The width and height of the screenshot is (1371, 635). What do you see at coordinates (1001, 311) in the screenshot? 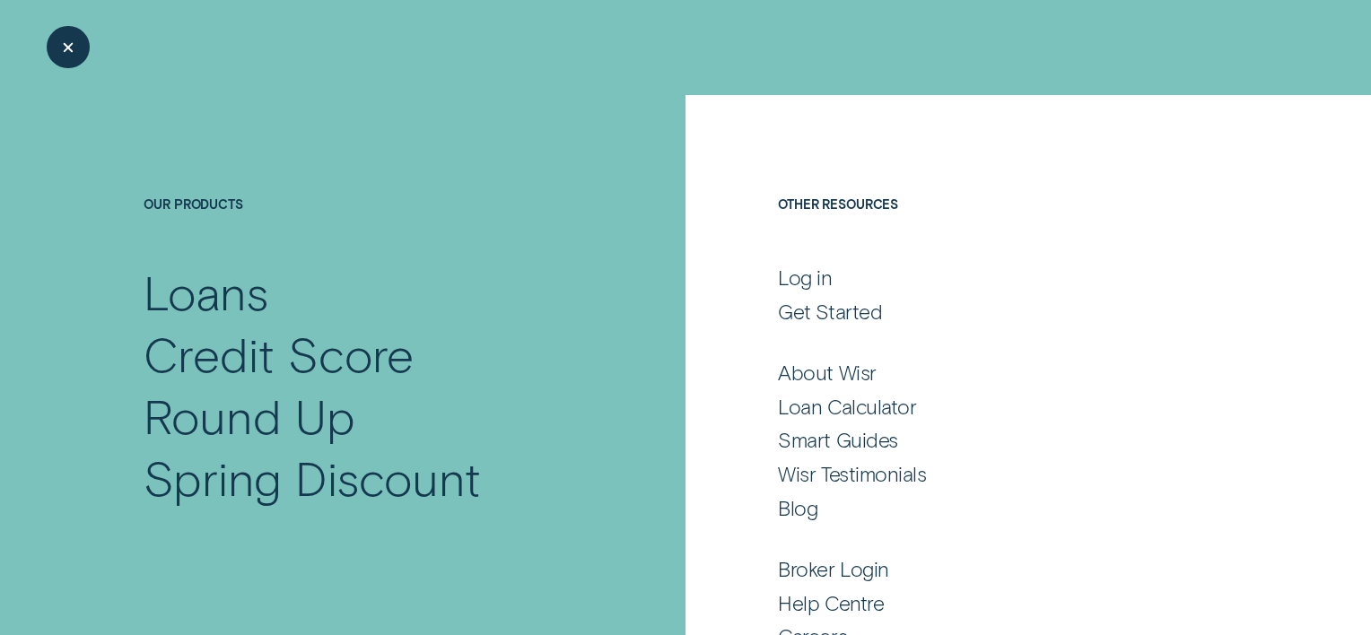
I see `a: Get Started` at bounding box center [1001, 311].